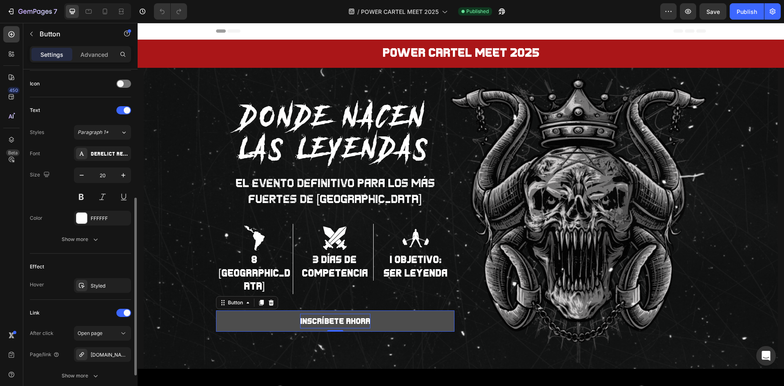 The image size is (784, 386). What do you see at coordinates (36, 218) in the screenshot?
I see `div: Color` at bounding box center [36, 218].